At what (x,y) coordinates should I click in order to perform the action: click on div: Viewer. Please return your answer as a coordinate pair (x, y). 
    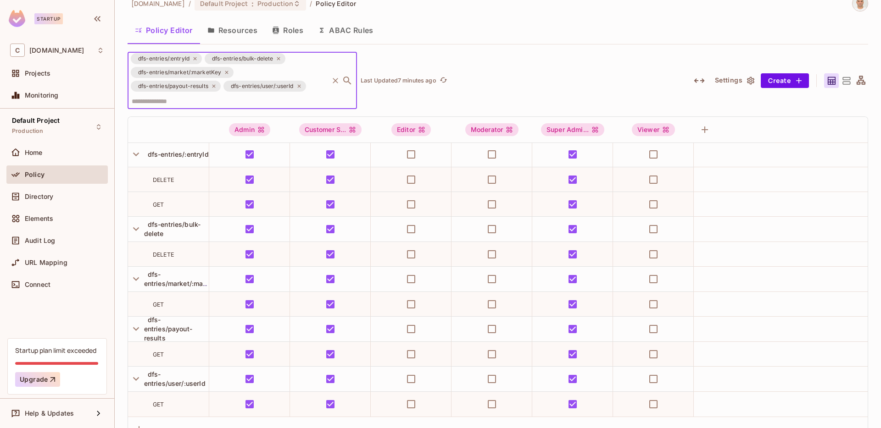
    Looking at the image, I should click on (653, 130).